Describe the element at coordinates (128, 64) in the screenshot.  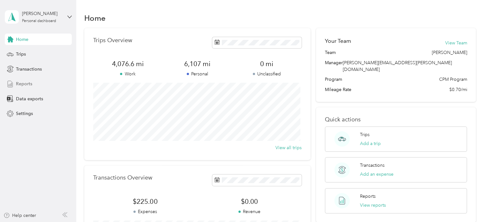
I see `span: 4,076.6 mi` at that location.